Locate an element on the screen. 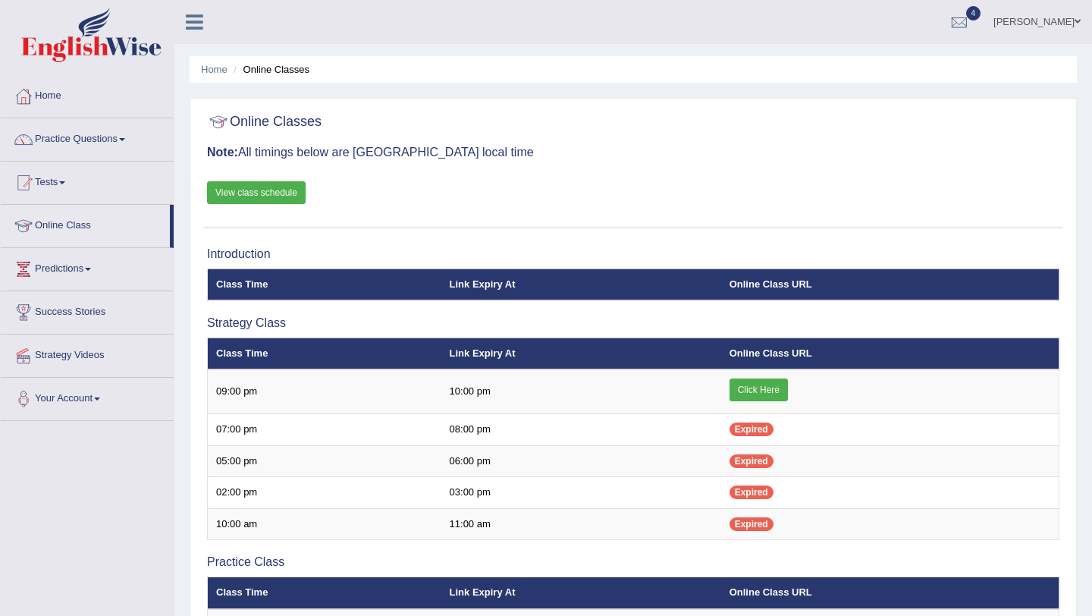 The image size is (1092, 616). h2: Online Classes is located at coordinates (264, 122).